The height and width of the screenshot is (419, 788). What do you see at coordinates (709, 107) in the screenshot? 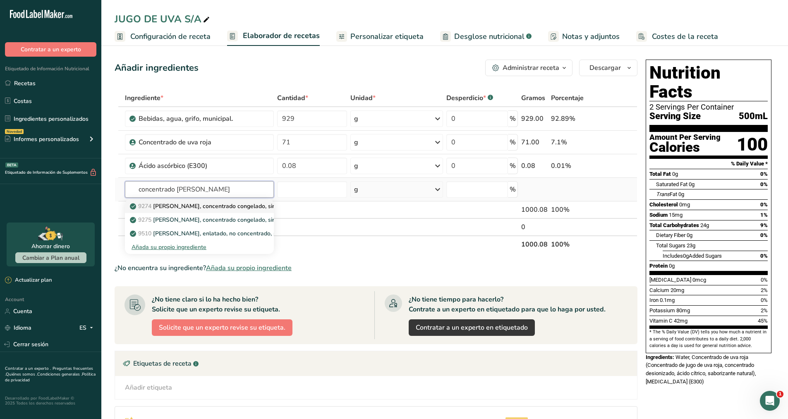
I see `div: 2 Servings Per Container` at bounding box center [709, 107].